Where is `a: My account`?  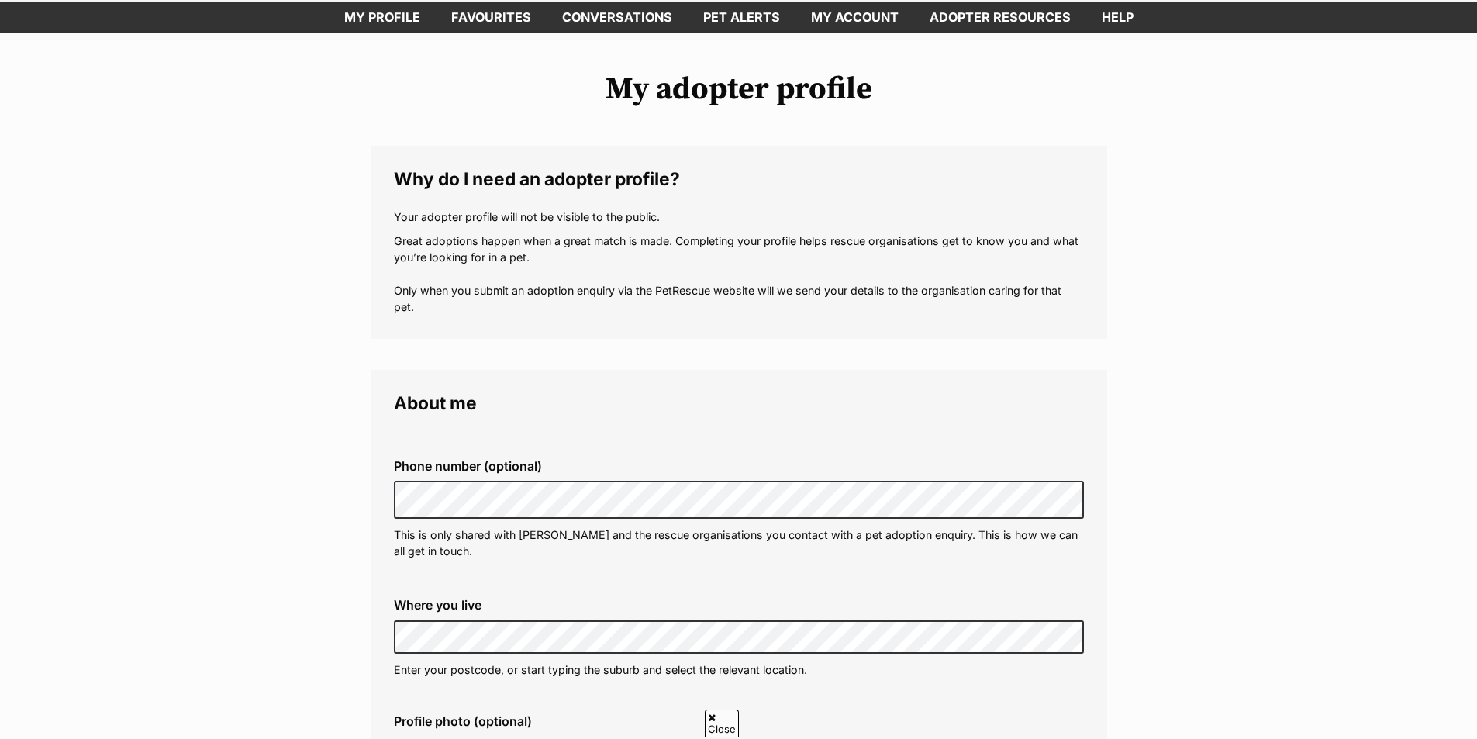
a: My account is located at coordinates (854, 17).